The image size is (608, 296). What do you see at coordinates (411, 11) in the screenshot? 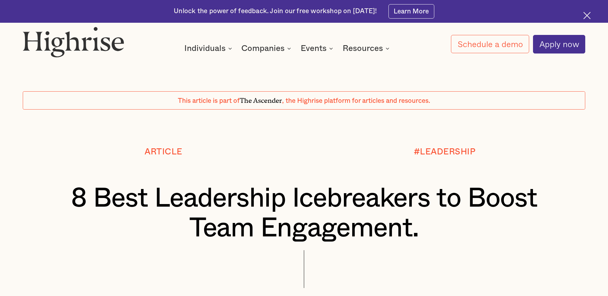
I see `a: Learn More` at bounding box center [411, 11].